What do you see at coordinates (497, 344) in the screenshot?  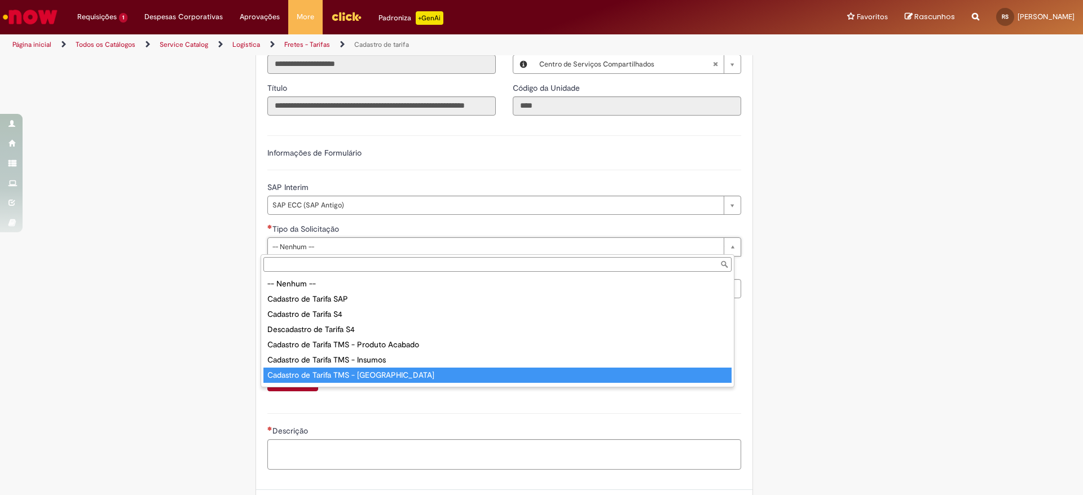 I see `div: Cadastro de Tarifa TMS - Produto Acabado` at bounding box center [497, 344].